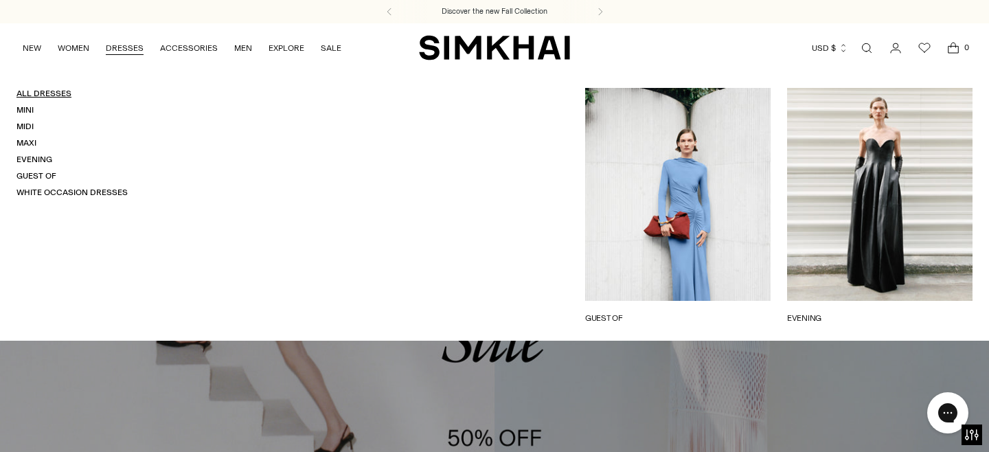 The height and width of the screenshot is (452, 989). Describe the element at coordinates (494, 12) in the screenshot. I see `a: Discover the new Fall Collection` at that location.